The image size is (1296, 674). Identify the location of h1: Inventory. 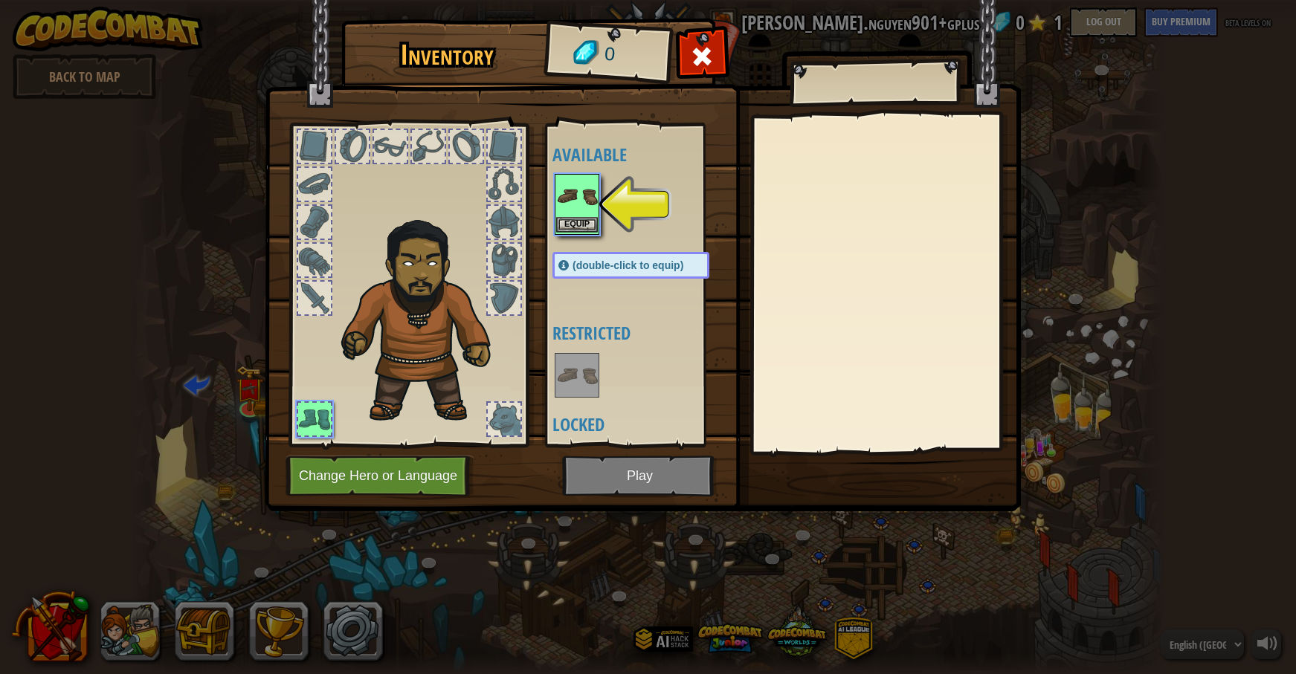
(446, 55).